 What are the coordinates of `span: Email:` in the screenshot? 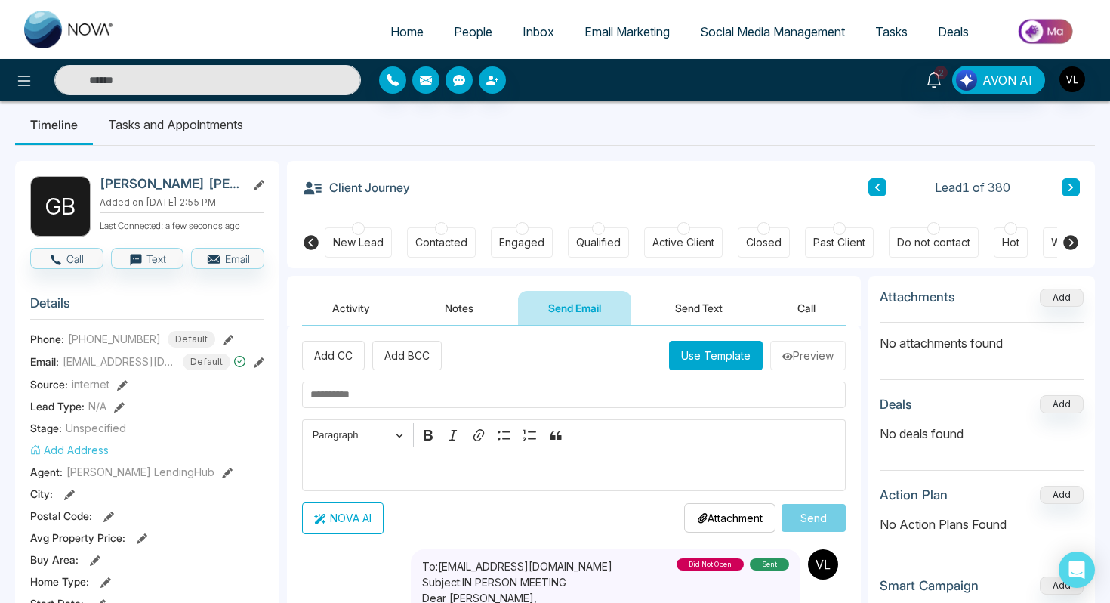 It's located at (45, 361).